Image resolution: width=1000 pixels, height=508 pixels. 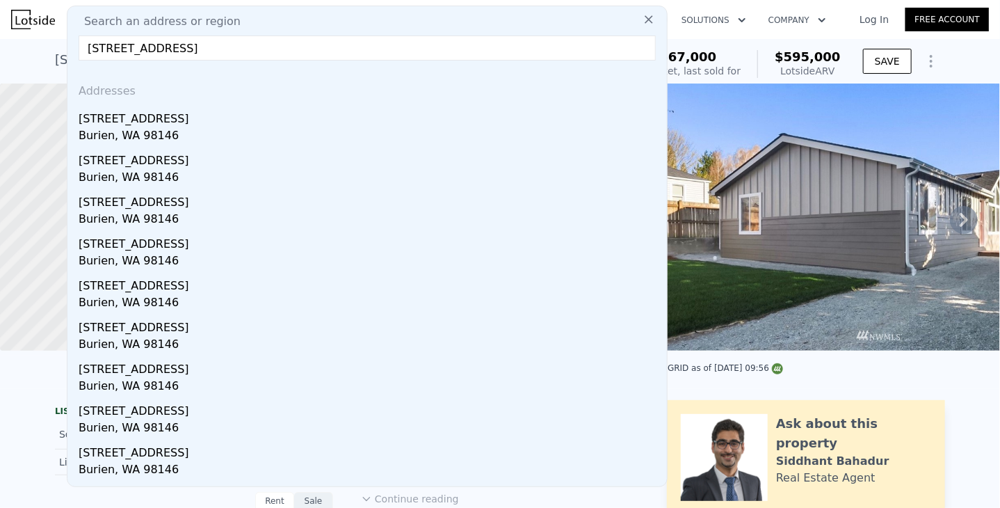 I want to click on button: Show Options, so click(x=931, y=61).